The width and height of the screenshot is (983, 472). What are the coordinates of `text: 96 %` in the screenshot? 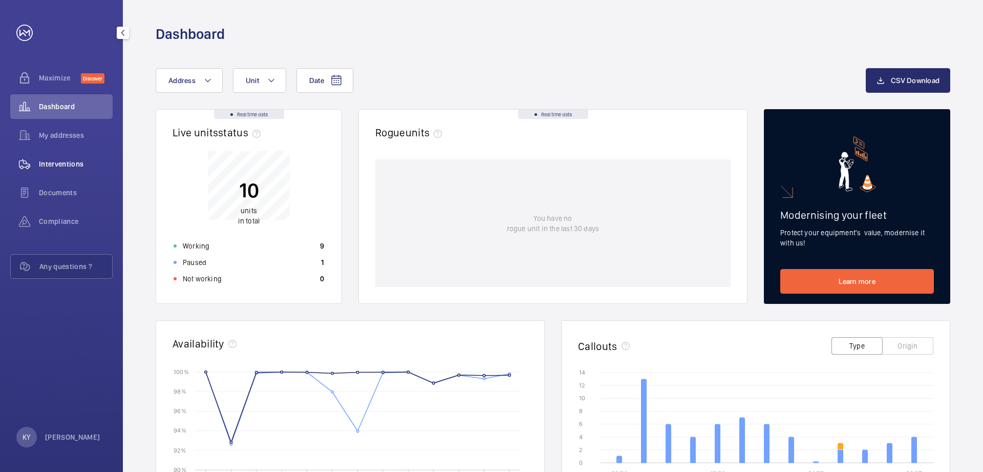 It's located at (180, 411).